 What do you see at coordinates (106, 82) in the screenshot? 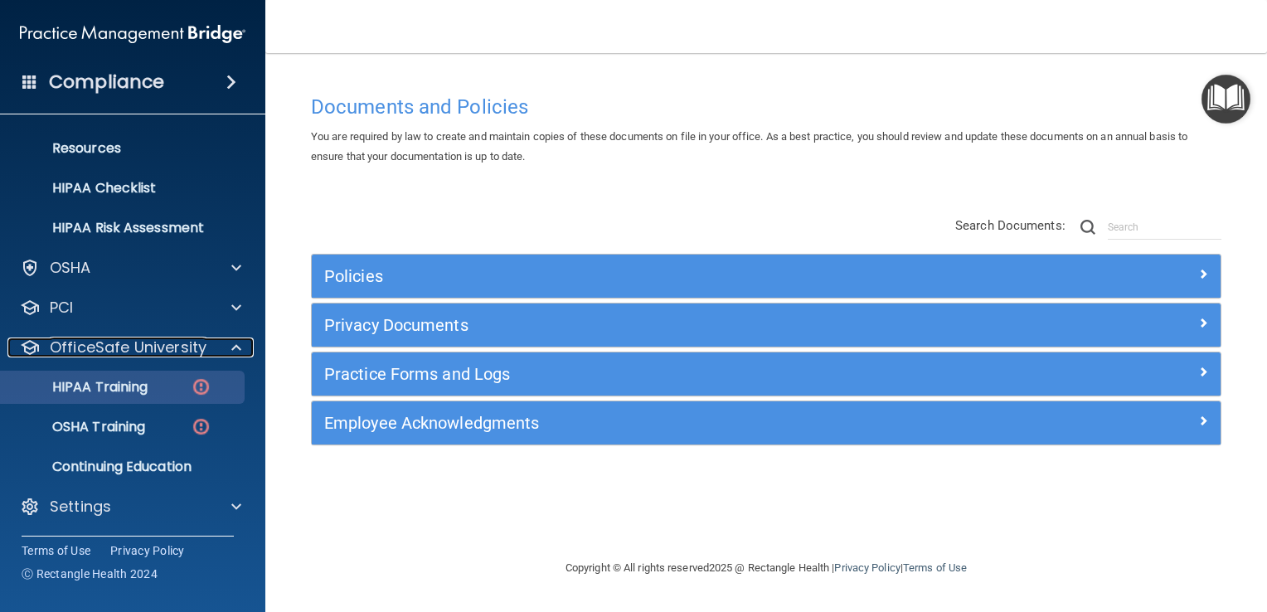
I see `h4: Compliance` at bounding box center [106, 82].